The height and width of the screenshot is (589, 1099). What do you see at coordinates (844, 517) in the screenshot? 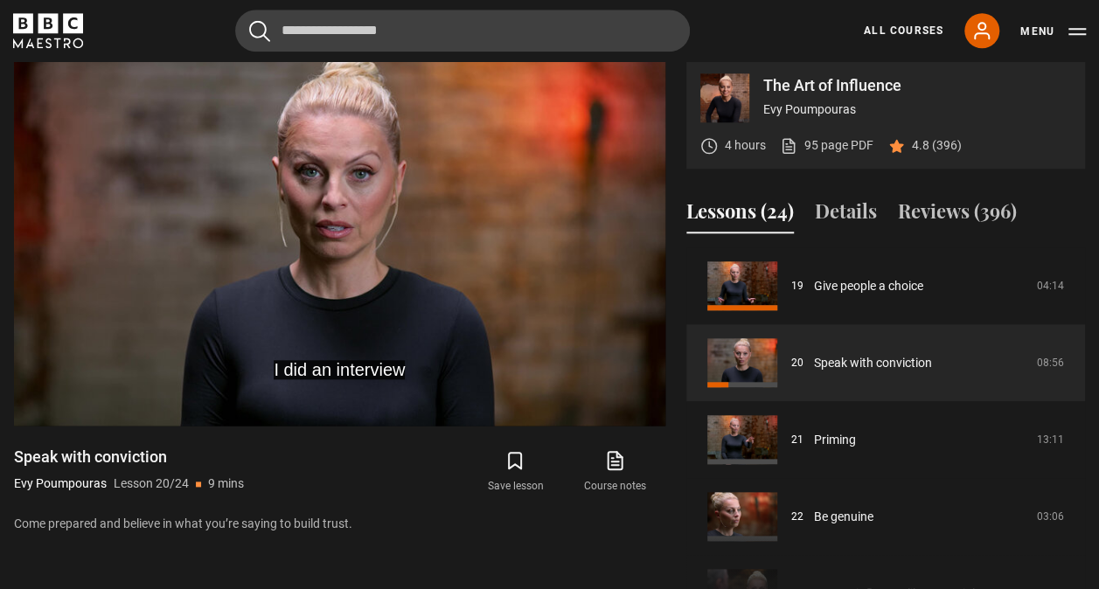
I see `a: Be genuine` at bounding box center [844, 517].